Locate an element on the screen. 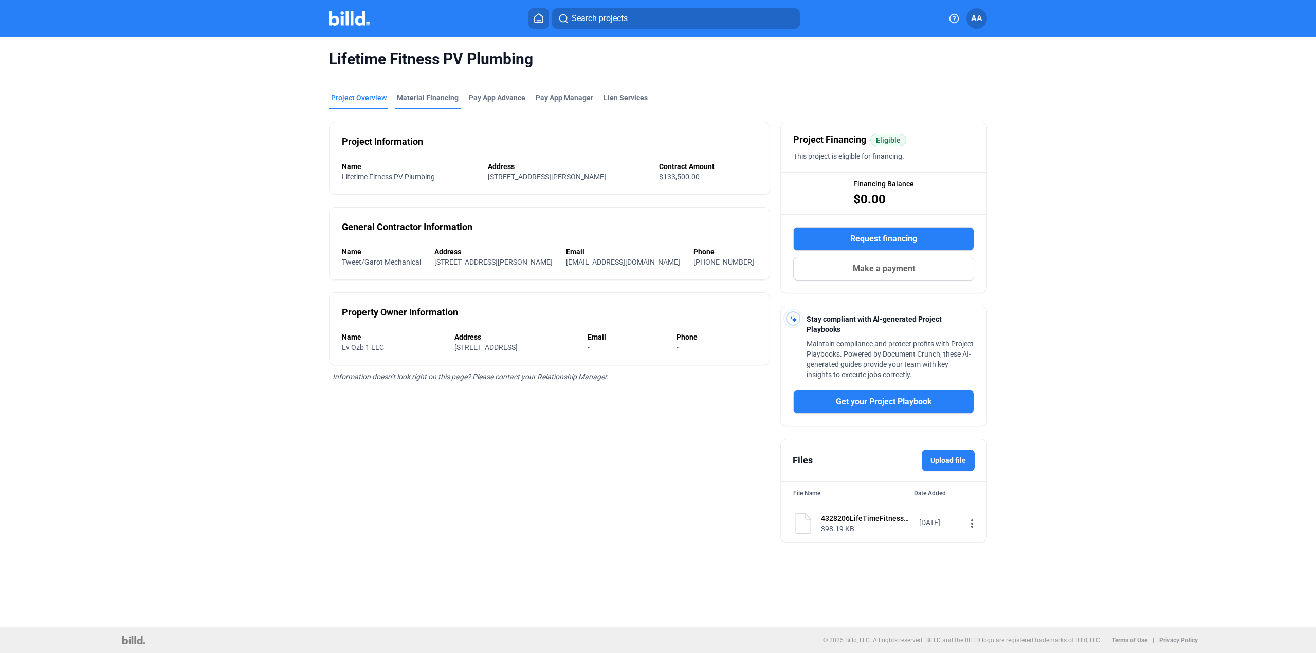  img: document is located at coordinates (803, 524).